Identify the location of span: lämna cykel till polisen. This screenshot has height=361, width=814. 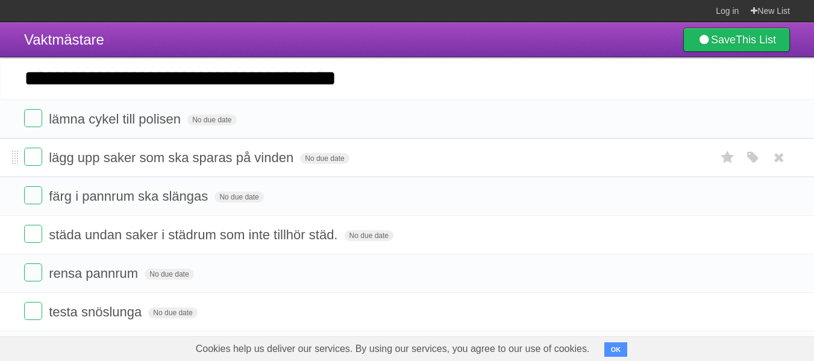
(116, 119).